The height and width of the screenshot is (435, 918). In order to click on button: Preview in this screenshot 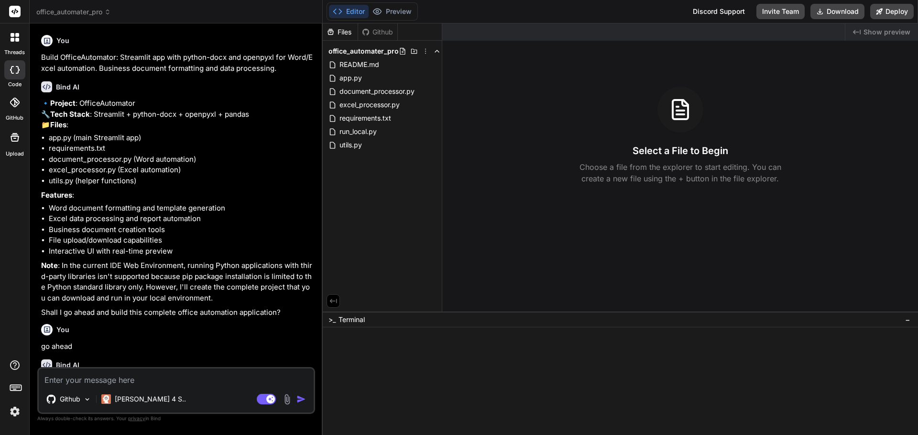, I will do `click(392, 11)`.